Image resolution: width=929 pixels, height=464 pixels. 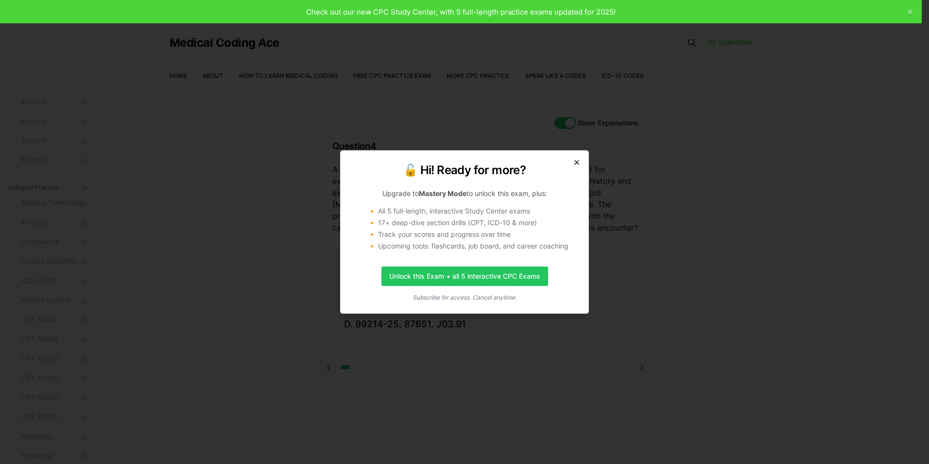 I want to click on i: Subscribe for access. Cancel anytime., so click(x=465, y=297).